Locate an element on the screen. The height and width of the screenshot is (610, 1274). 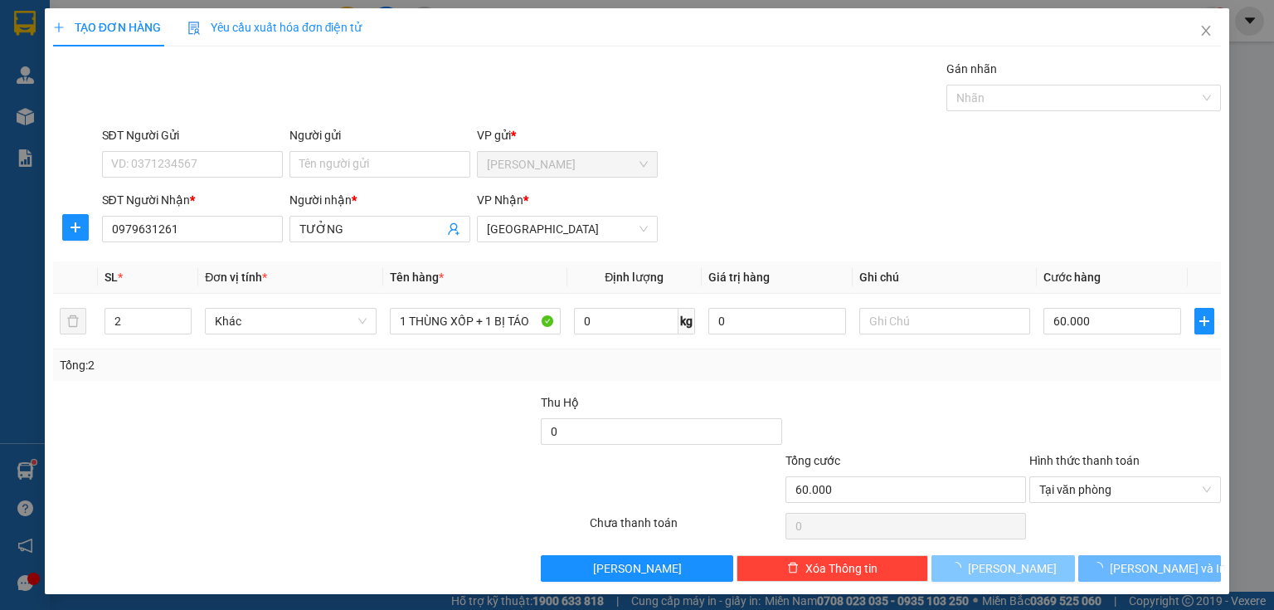
span: close is located at coordinates (1206, 31).